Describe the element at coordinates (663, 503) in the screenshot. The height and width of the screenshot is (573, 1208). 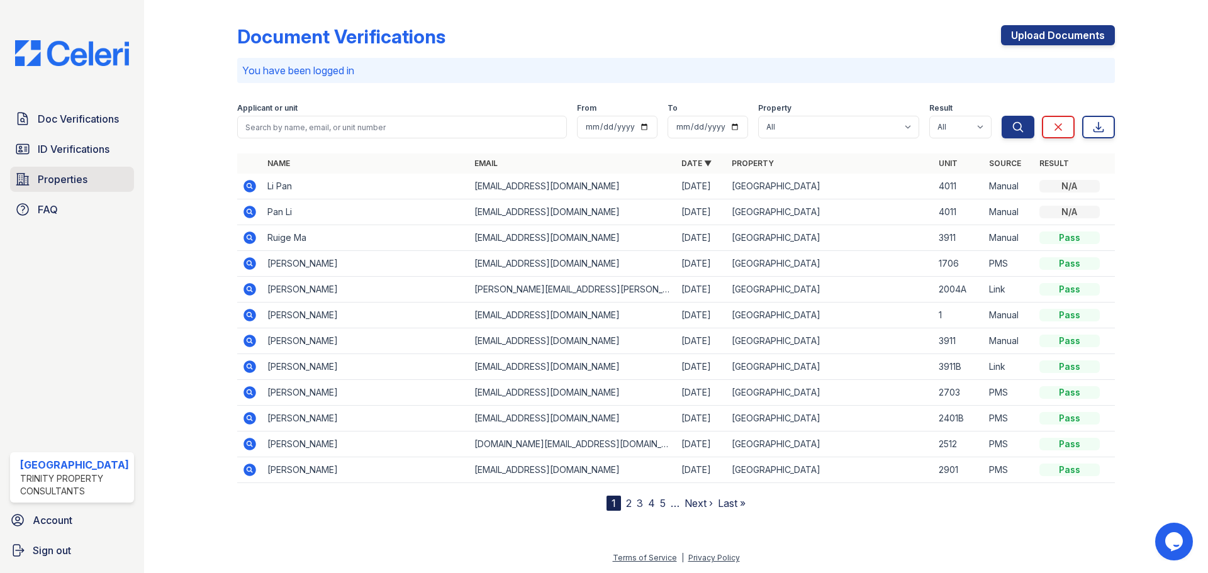
I see `a: 5` at that location.